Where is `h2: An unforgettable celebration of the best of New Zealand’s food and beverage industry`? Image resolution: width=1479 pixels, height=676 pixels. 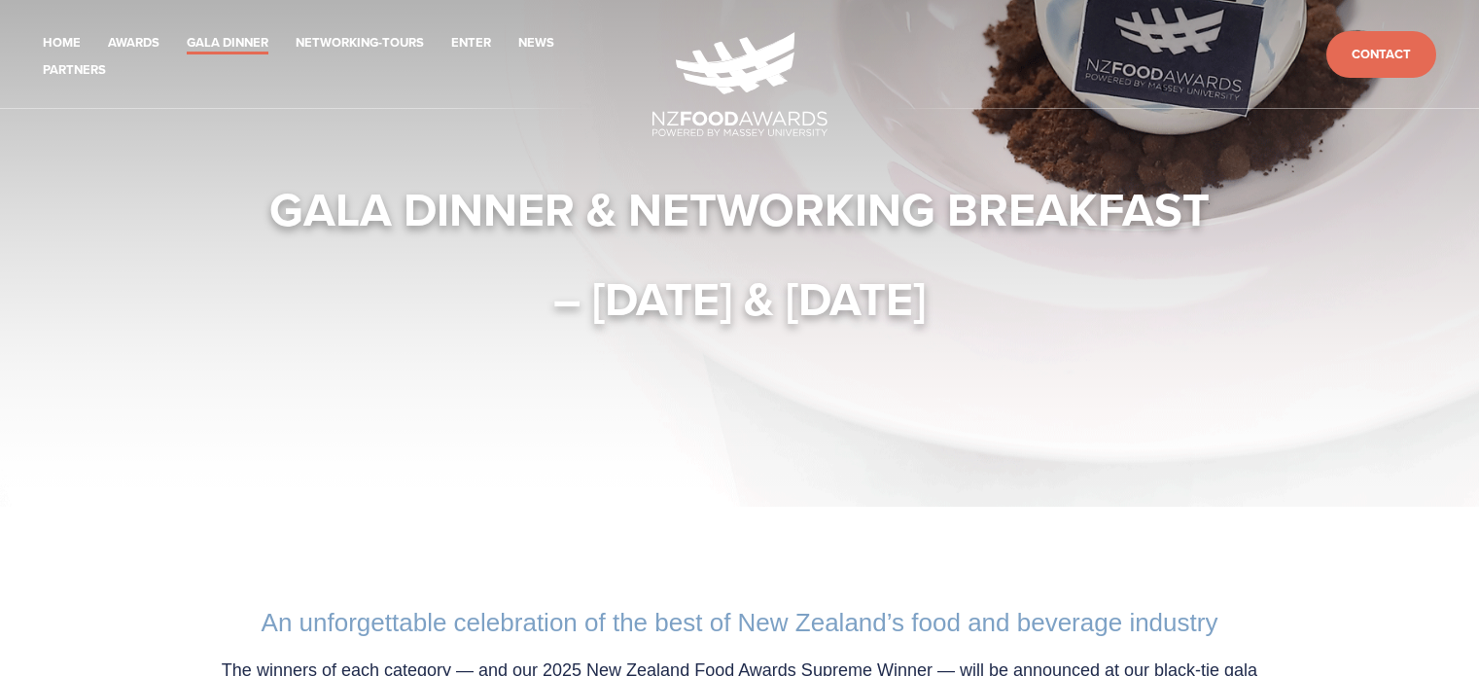 h2: An unforgettable celebration of the best of New Zealand’s food and beverage industry is located at coordinates (740, 623).